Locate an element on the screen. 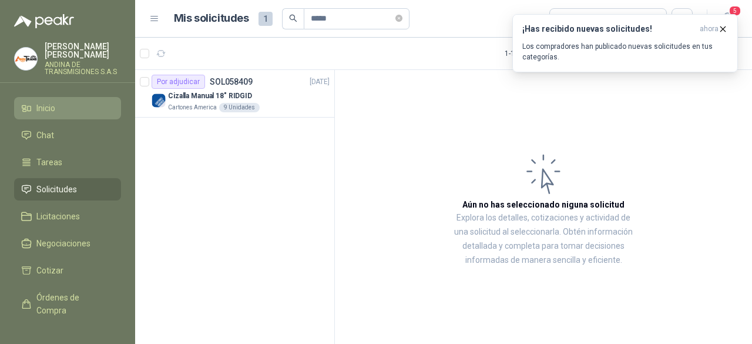 This screenshot has height=344, width=752. h3: ¡Has recibido nuevas solicitudes! is located at coordinates (609, 29).